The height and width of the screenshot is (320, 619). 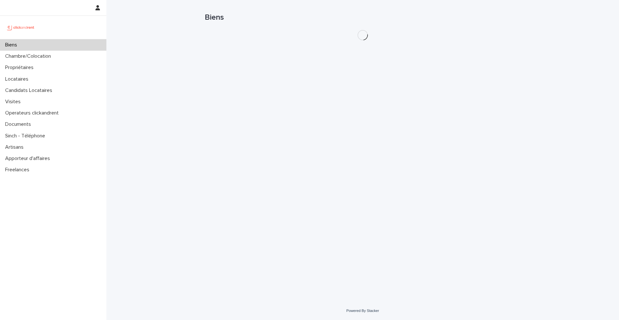 I want to click on p: Candidats Locataires, so click(x=30, y=90).